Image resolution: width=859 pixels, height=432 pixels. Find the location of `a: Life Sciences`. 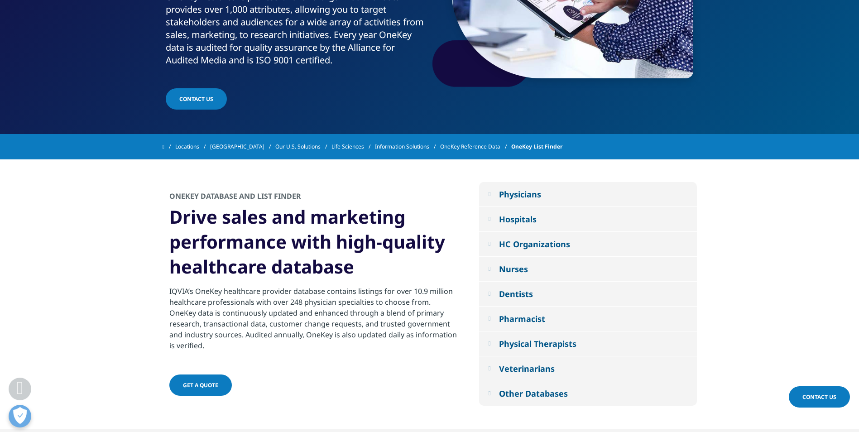

a: Life Sciences is located at coordinates (353, 147).